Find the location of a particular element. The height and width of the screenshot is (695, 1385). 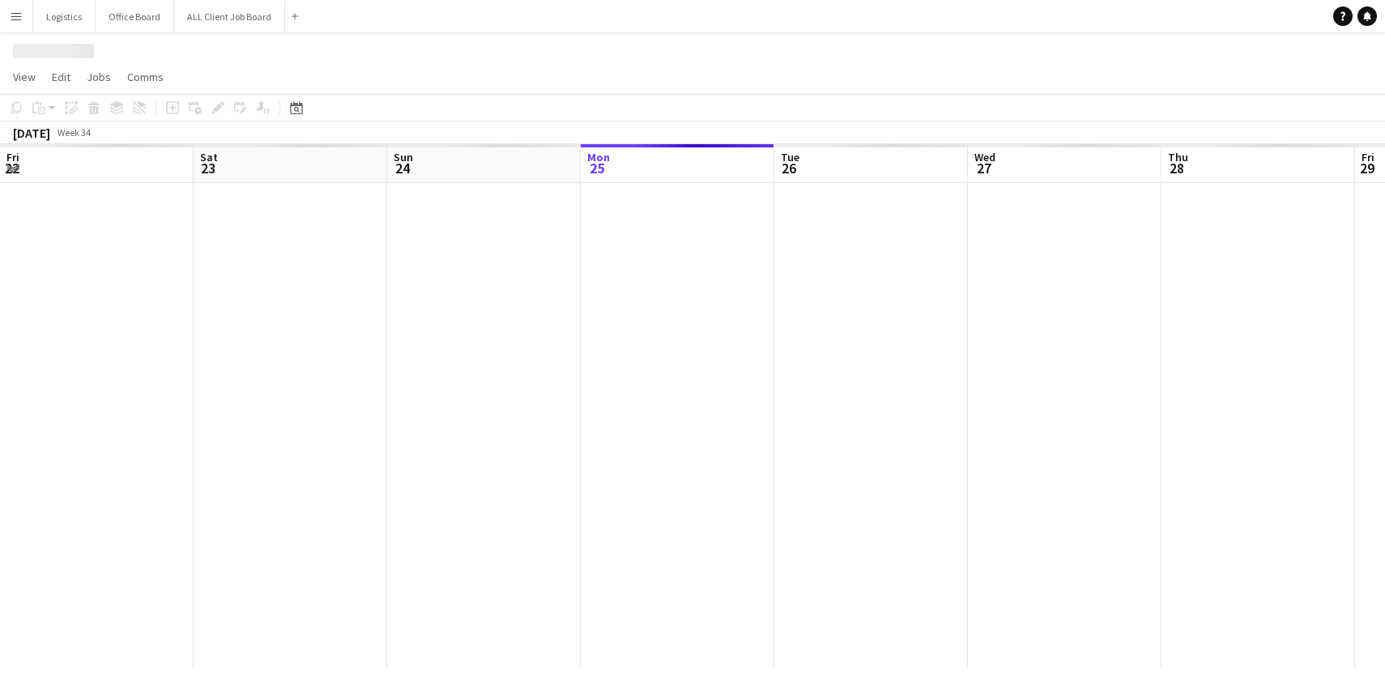

button: Logistics is located at coordinates (64, 16).